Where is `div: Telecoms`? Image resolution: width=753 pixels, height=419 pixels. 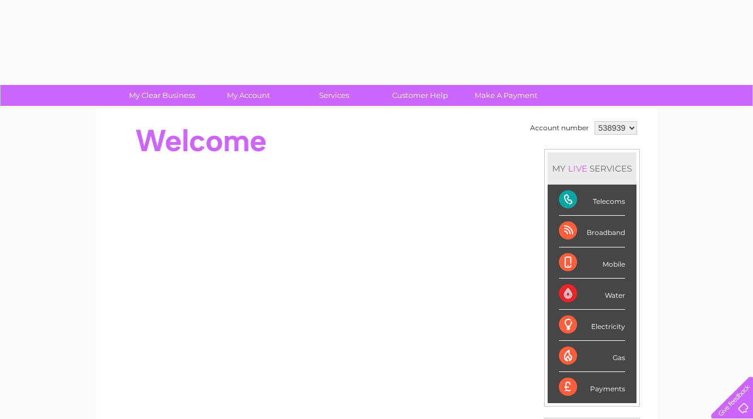 div: Telecoms is located at coordinates (592, 200).